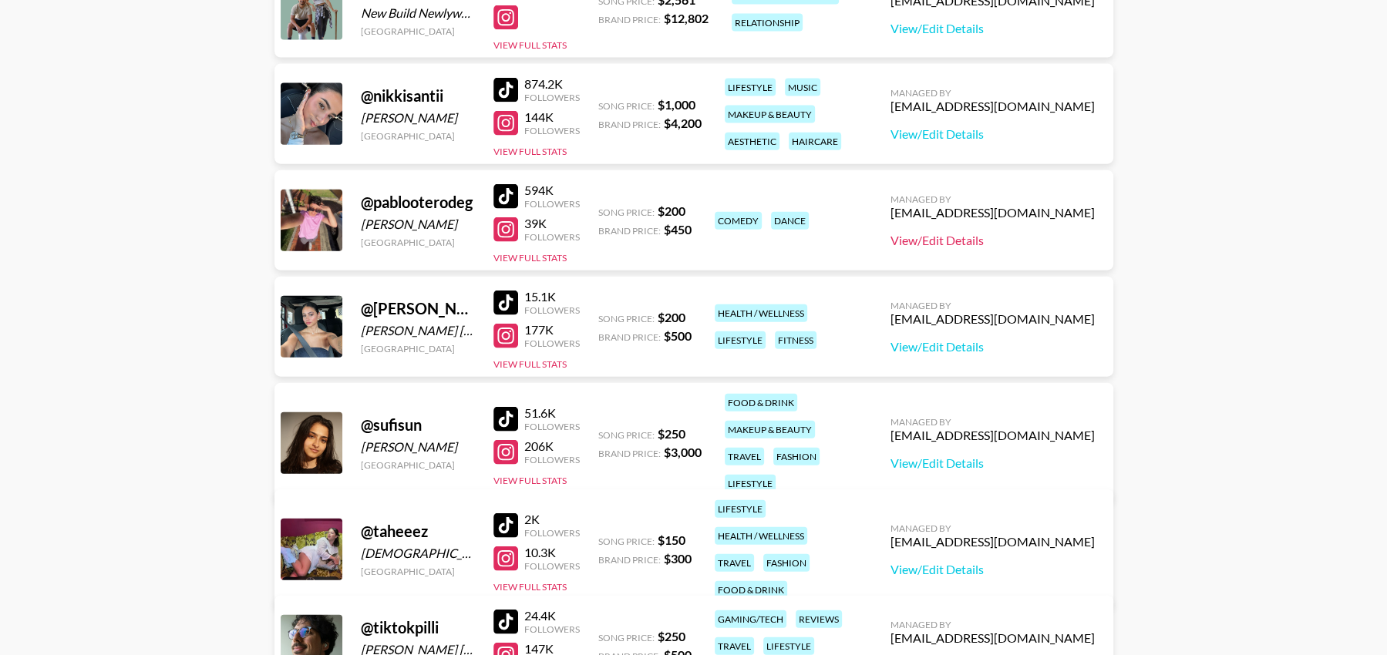 The width and height of the screenshot is (1387, 655). Describe the element at coordinates (796, 456) in the screenshot. I see `div: fashion` at that location.